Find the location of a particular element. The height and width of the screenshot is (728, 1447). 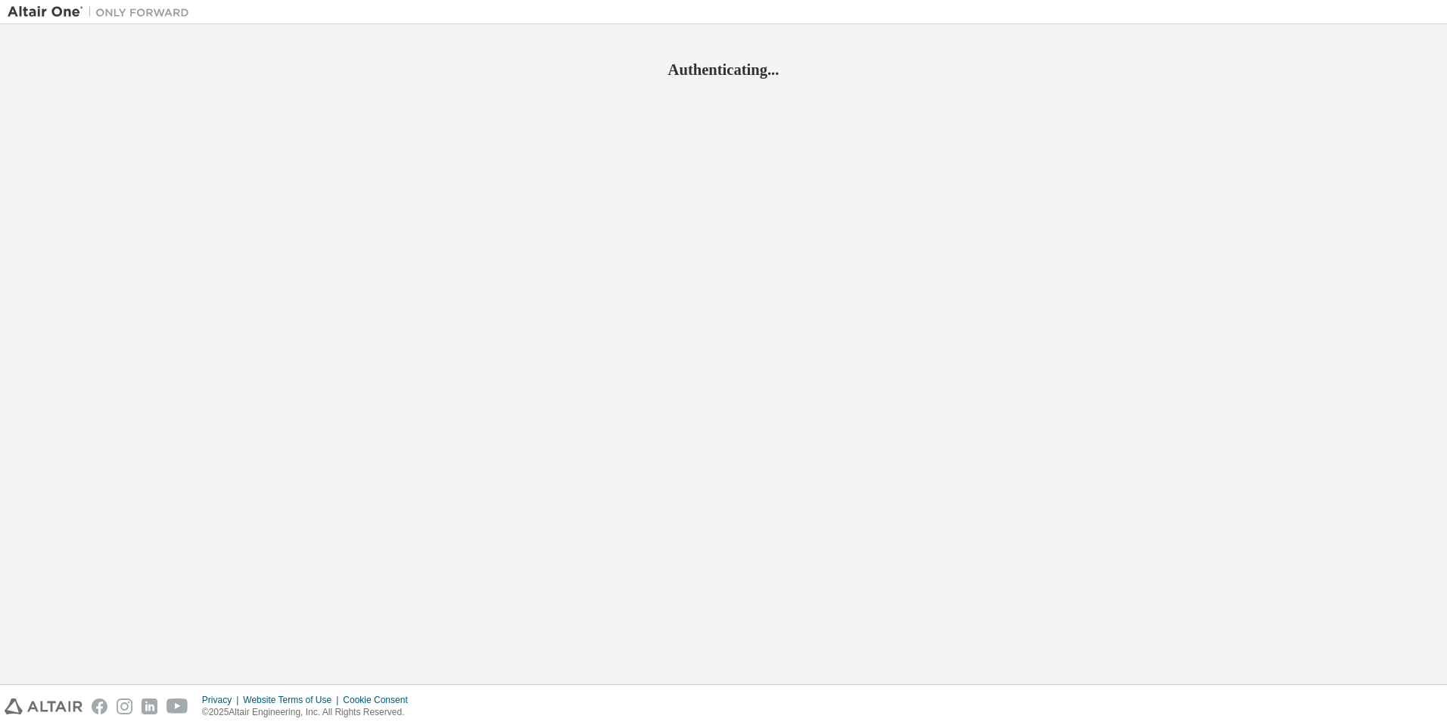

div: Privacy is located at coordinates (222, 700).